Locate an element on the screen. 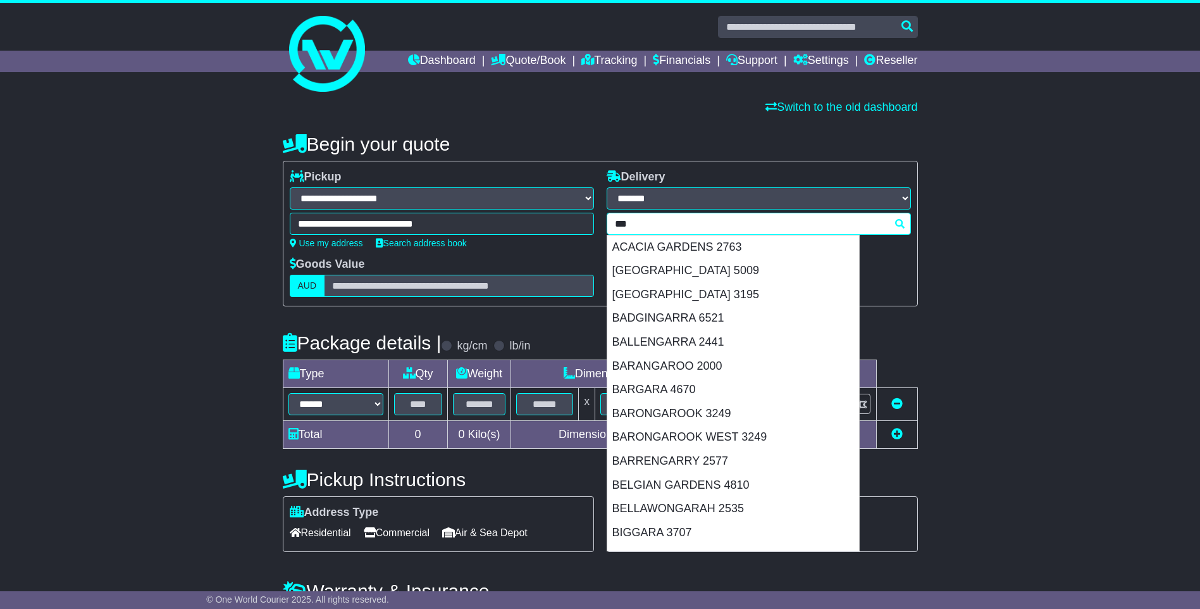  h4: Package details | is located at coordinates (362, 342).